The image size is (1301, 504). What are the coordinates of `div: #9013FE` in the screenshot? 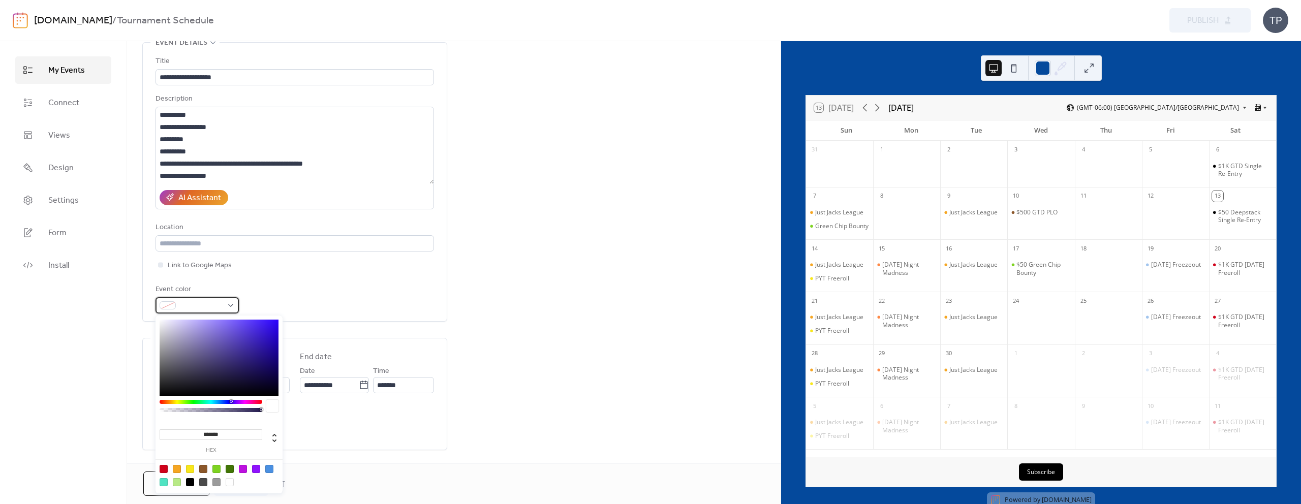 It's located at (256, 469).